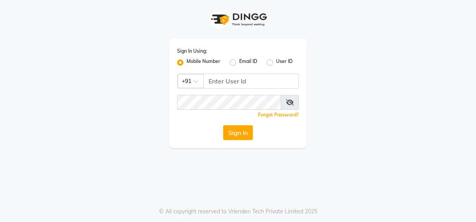 The height and width of the screenshot is (222, 476). I want to click on label: Sign In Using:, so click(192, 51).